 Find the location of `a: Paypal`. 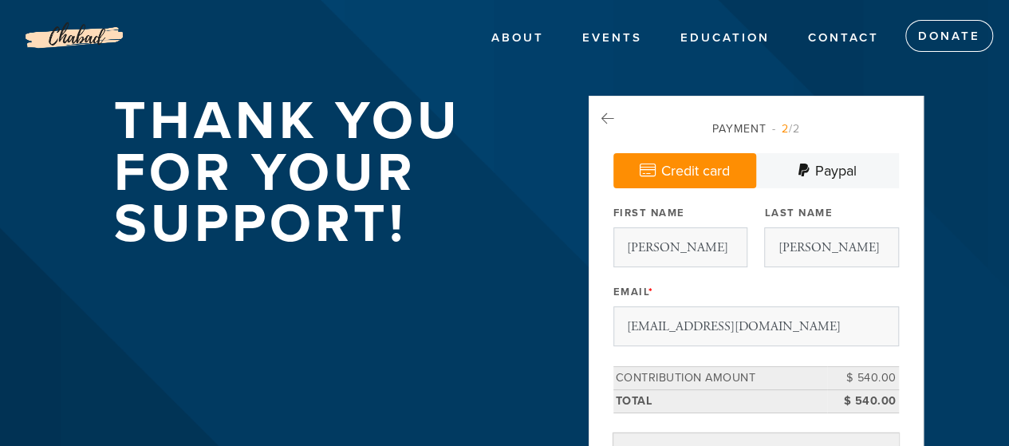

a: Paypal is located at coordinates (827, 171).